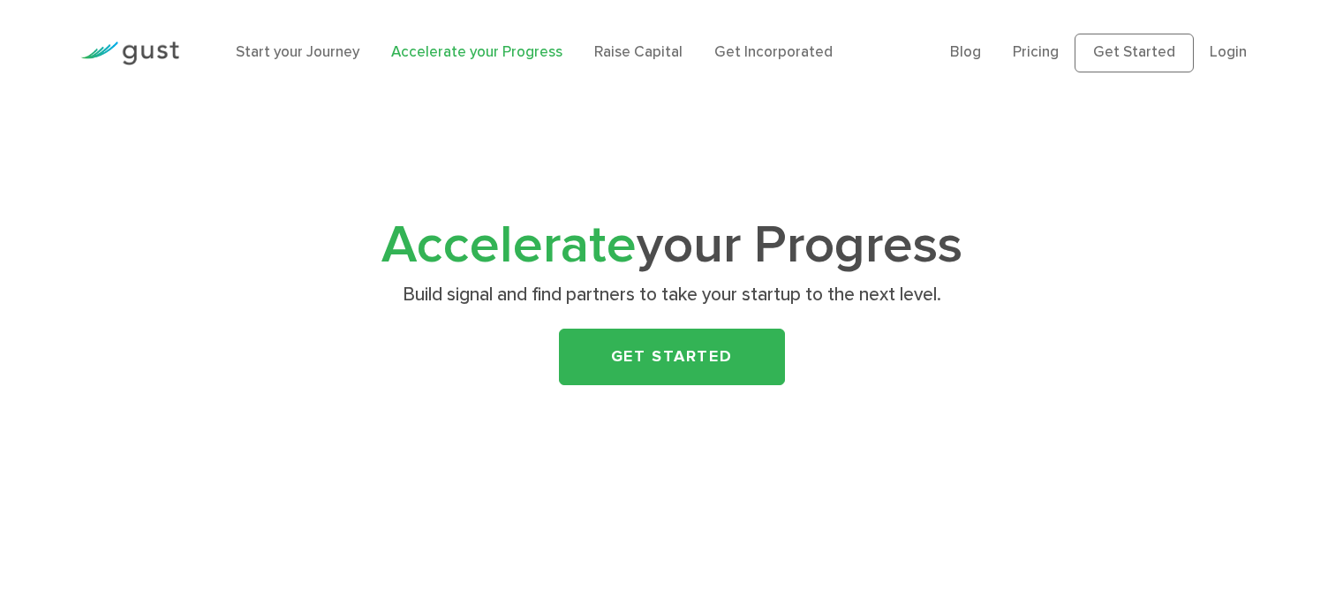  I want to click on h1: your Progress, so click(672, 246).